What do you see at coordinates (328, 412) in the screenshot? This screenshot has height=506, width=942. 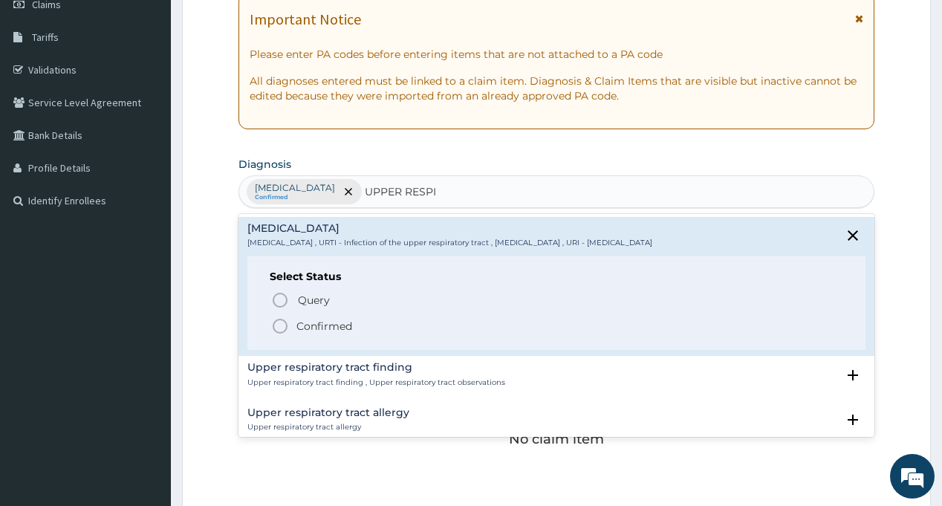 I see `h4: Upper respiratory tract allergy` at bounding box center [328, 412].